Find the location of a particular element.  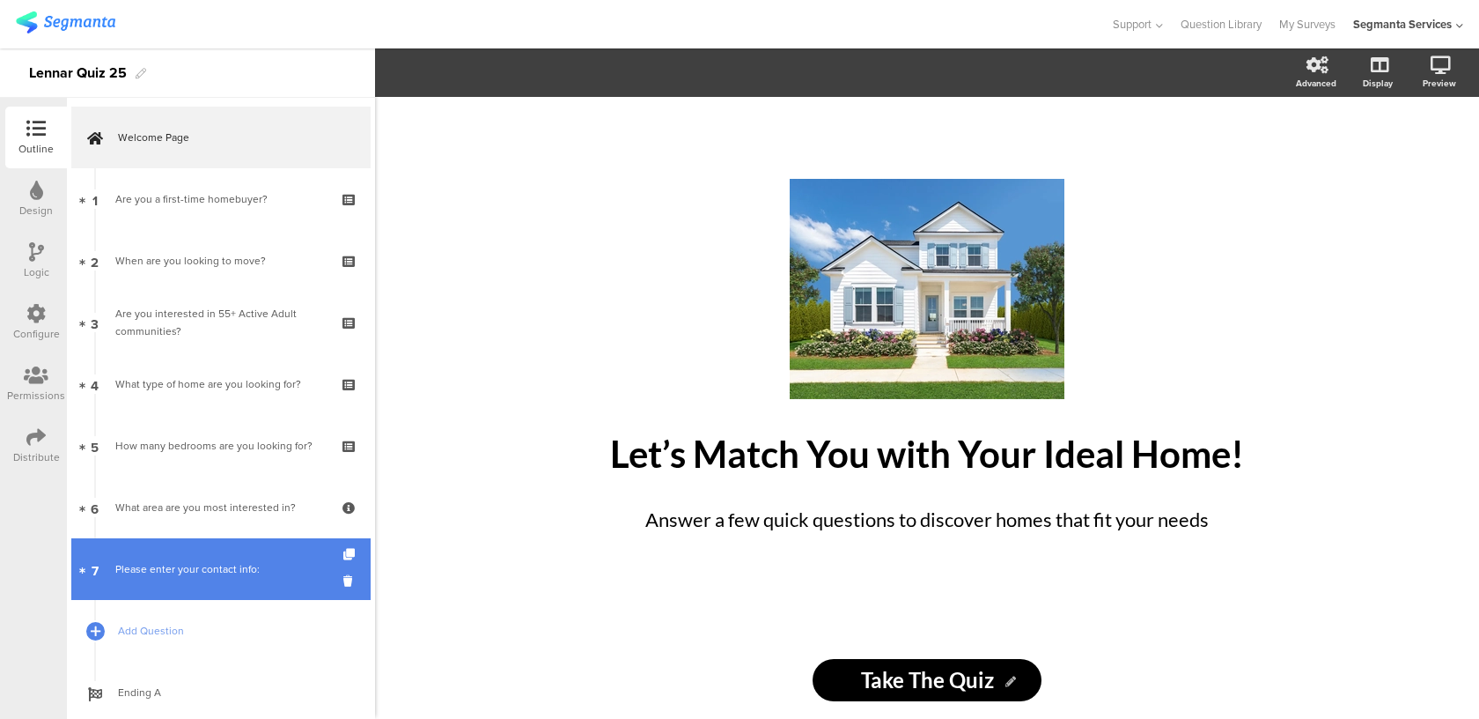

div: What area are you most interested in? is located at coordinates (220, 507).